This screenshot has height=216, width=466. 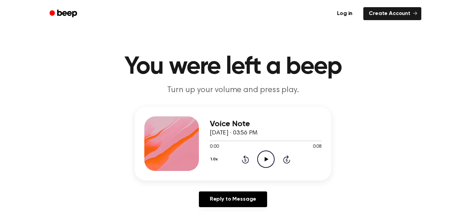 I want to click on p: Turn up your volume and press play., so click(x=233, y=90).